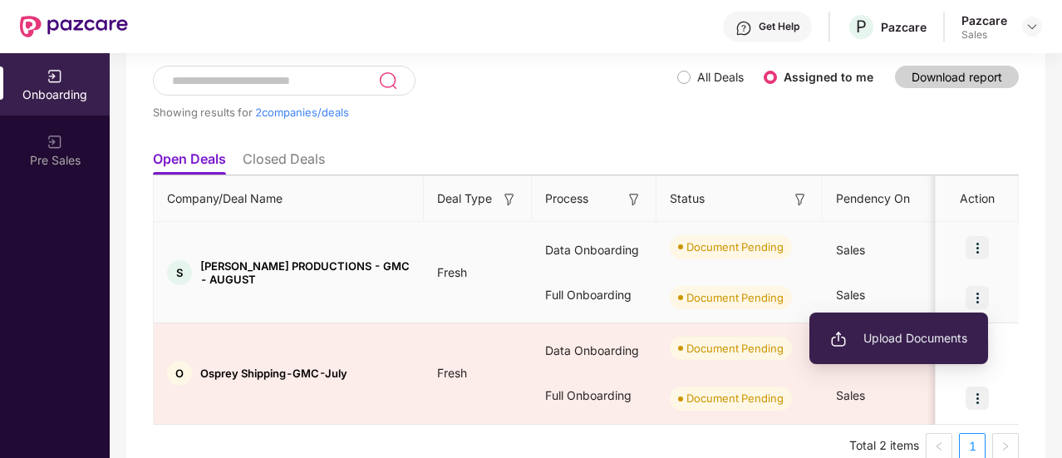  I want to click on span: P, so click(861, 27).